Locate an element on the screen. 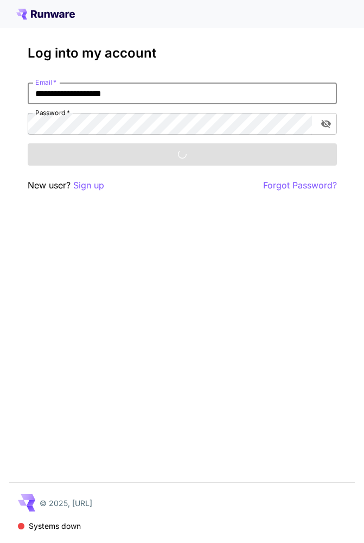 The width and height of the screenshot is (364, 543). p: Systems down is located at coordinates (55, 525).